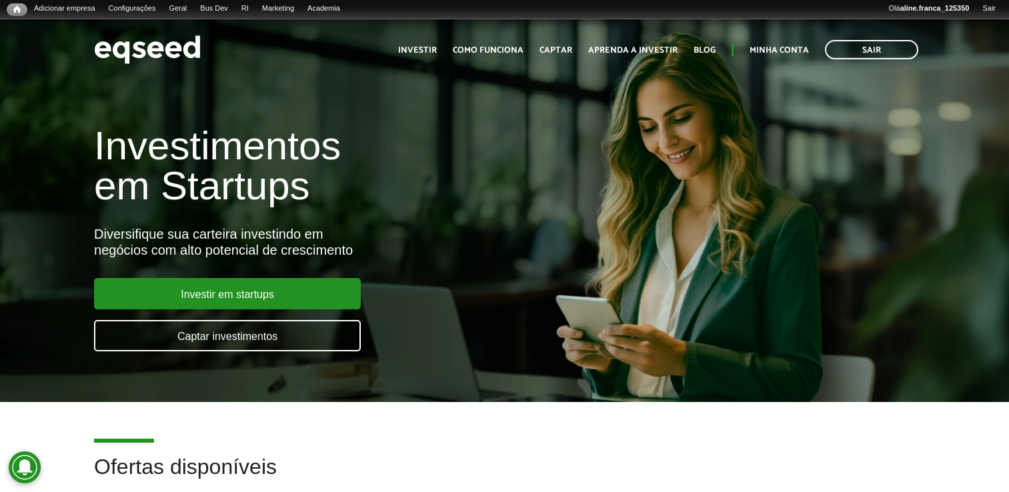 Image resolution: width=1009 pixels, height=492 pixels. Describe the element at coordinates (633, 50) in the screenshot. I see `a: Aprenda a investir` at that location.